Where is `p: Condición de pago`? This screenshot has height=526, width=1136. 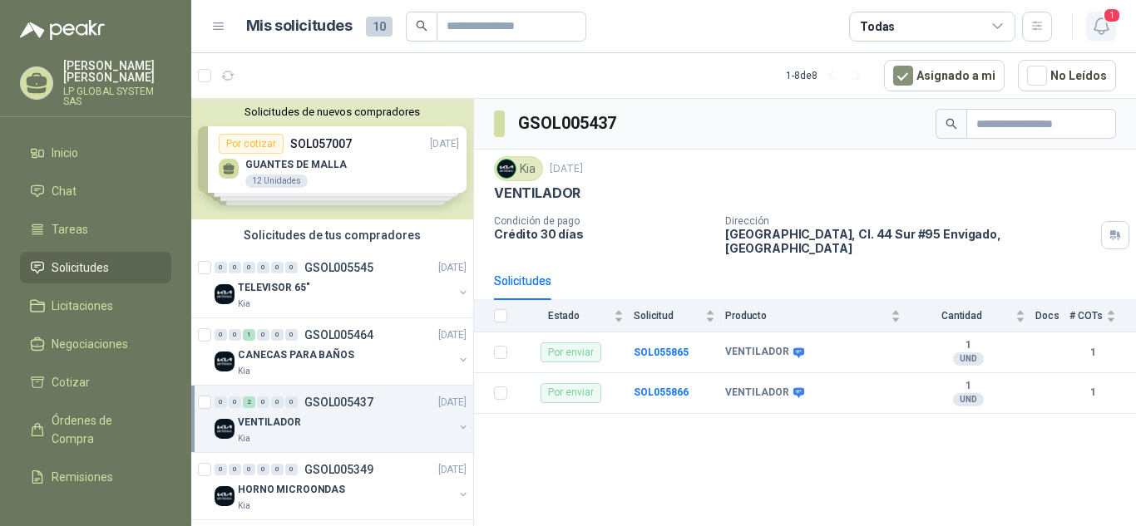
p: Condición de pago is located at coordinates (603, 221).